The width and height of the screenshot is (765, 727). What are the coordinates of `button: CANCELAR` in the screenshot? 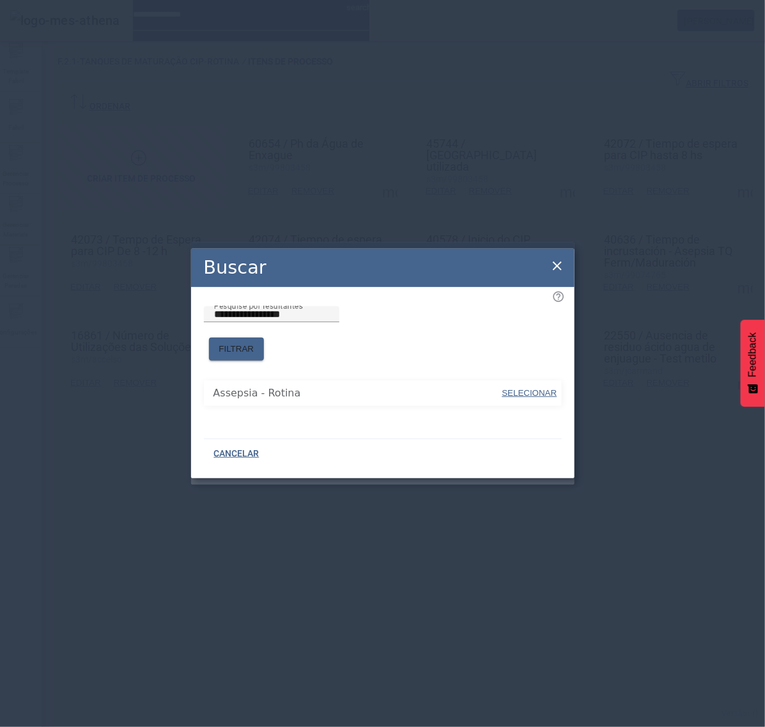 It's located at (237, 454).